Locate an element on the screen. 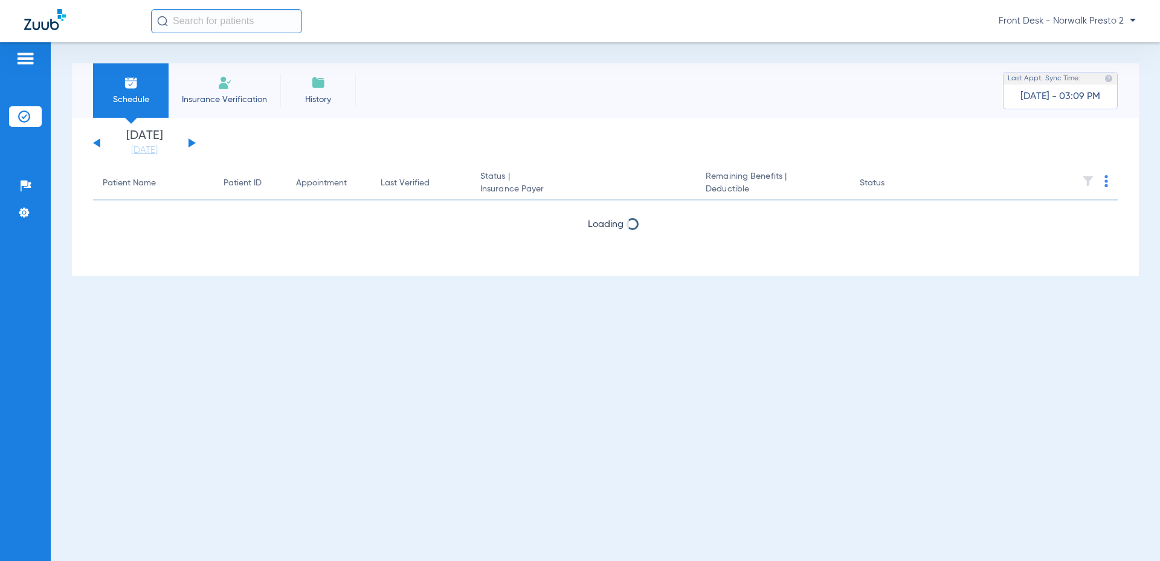  img: Zuub Logo is located at coordinates (45, 19).